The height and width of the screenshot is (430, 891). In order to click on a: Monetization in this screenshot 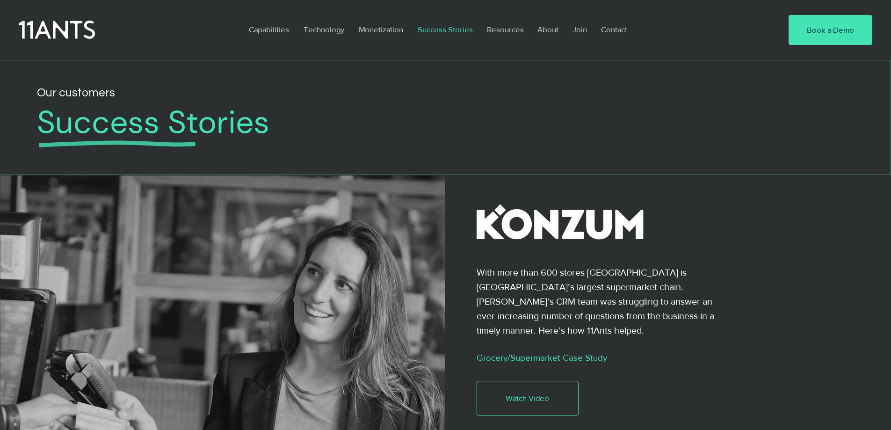, I will do `click(381, 29)`.